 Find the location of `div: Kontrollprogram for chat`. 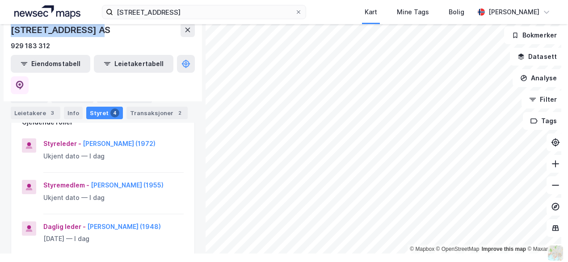

div: Kontrollprogram for chat is located at coordinates (545, 241).